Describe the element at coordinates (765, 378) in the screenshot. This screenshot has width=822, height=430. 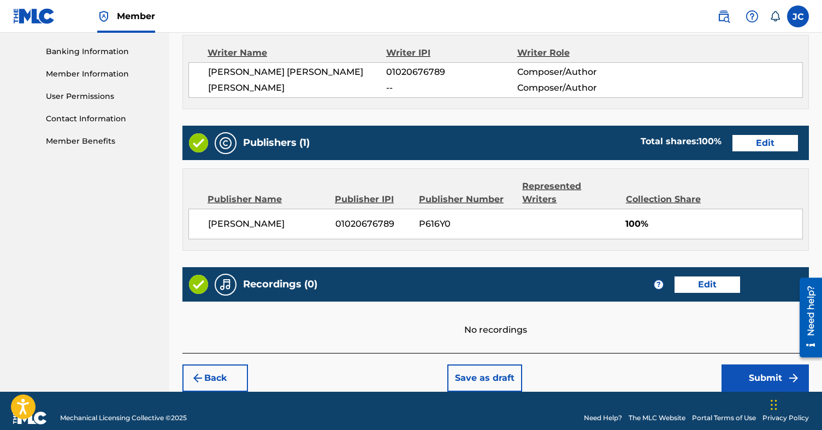
I see `button: Submit` at that location.